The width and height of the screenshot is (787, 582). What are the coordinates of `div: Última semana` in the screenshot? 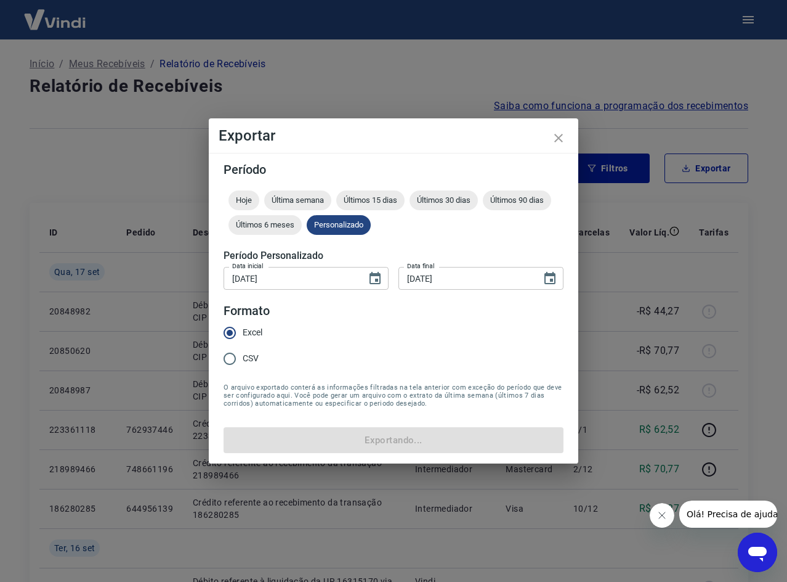 It's located at (298, 200).